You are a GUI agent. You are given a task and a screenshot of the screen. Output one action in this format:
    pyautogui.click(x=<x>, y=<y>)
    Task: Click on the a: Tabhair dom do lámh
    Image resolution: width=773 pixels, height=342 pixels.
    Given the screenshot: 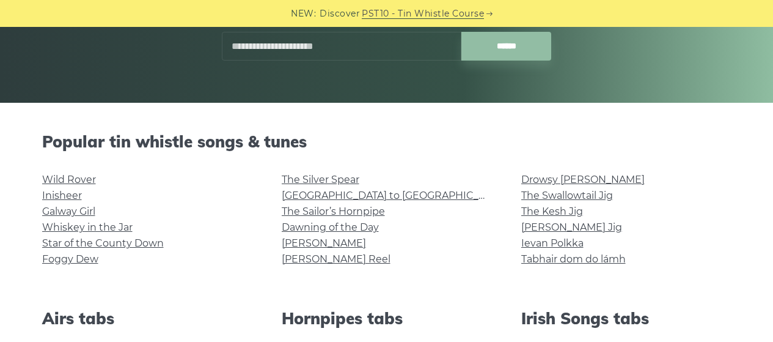 What is the action you would take?
    pyautogui.click(x=573, y=258)
    